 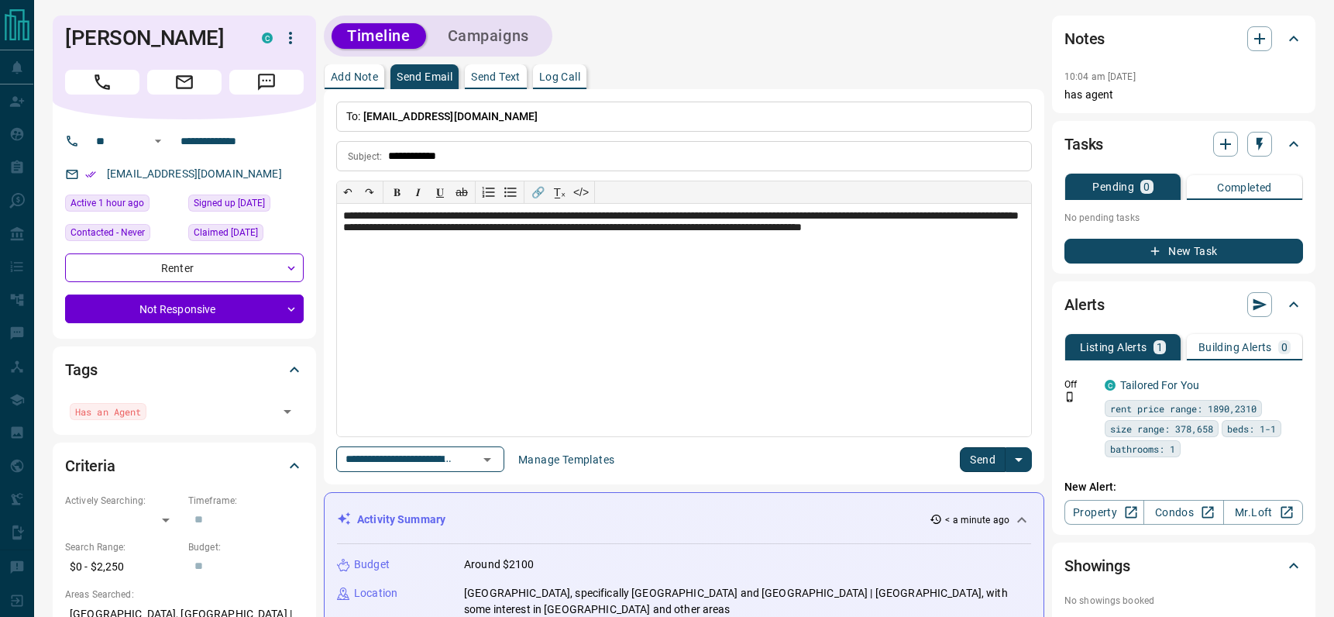 What do you see at coordinates (102, 82) in the screenshot?
I see `span: Call` at bounding box center [102, 82].